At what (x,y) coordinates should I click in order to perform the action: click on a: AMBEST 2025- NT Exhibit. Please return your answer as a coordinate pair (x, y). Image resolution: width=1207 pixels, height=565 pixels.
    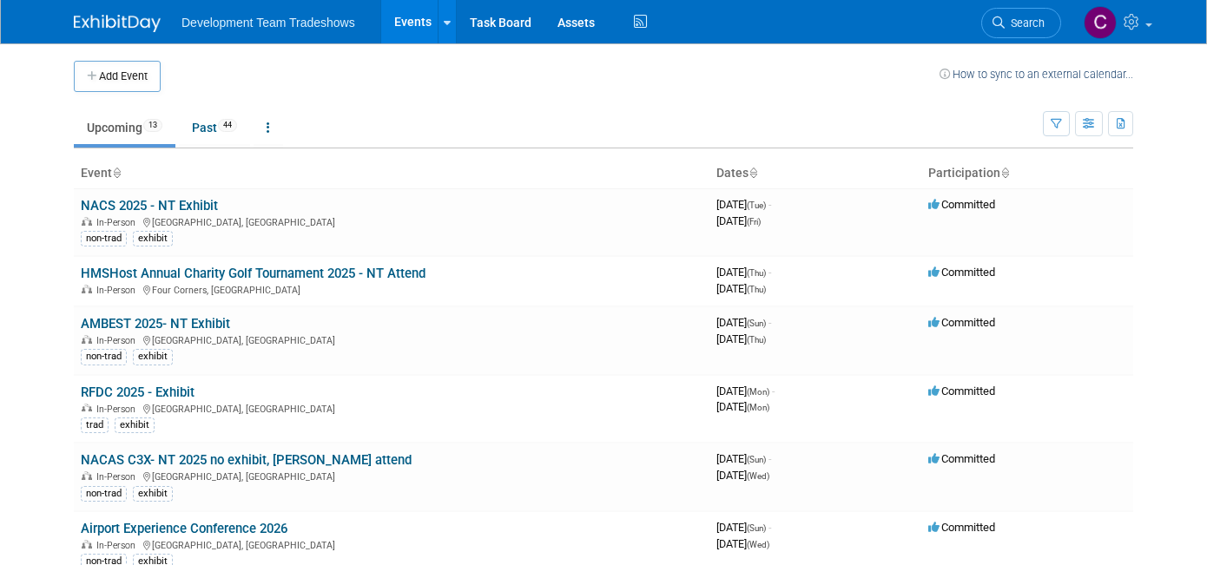
    Looking at the image, I should click on (155, 324).